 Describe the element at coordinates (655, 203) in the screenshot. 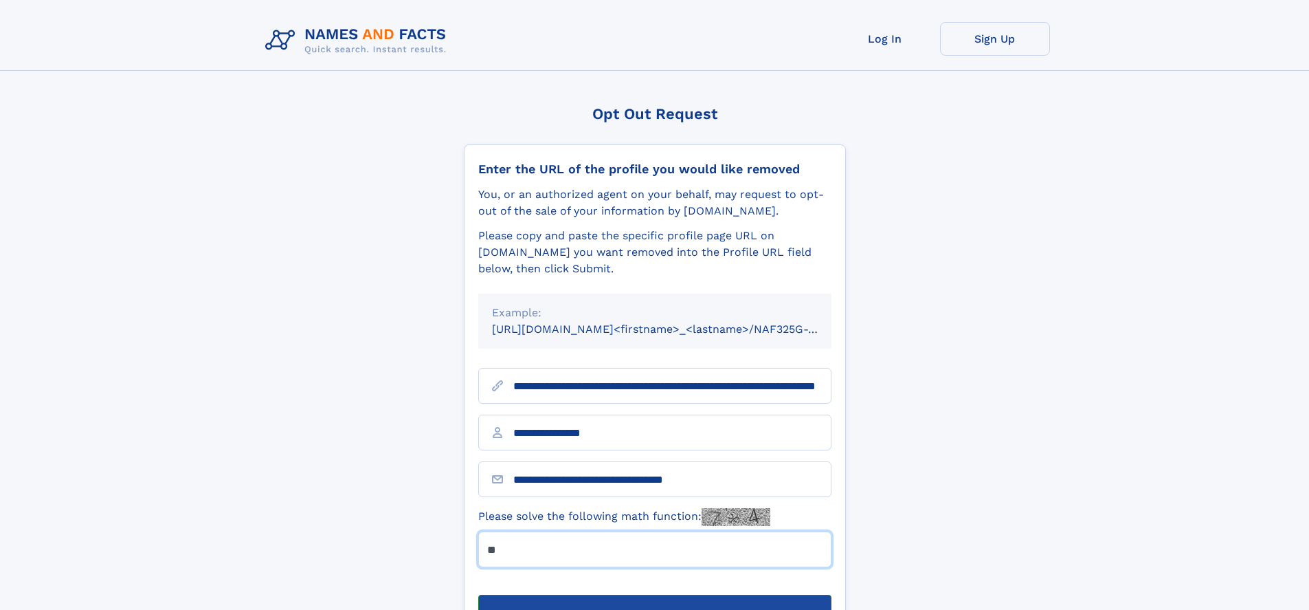

I see `div: You, or an authorized agent on your behalf, may request to opt-out of the sale of your informatio...` at that location.